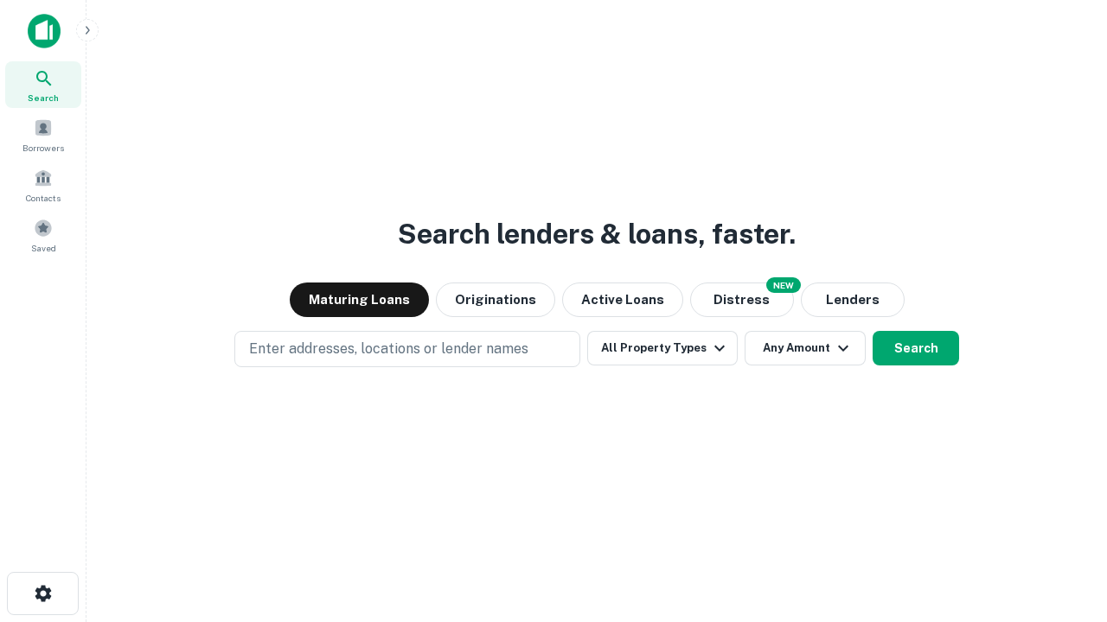  Describe the element at coordinates (43, 198) in the screenshot. I see `span: Contacts` at that location.